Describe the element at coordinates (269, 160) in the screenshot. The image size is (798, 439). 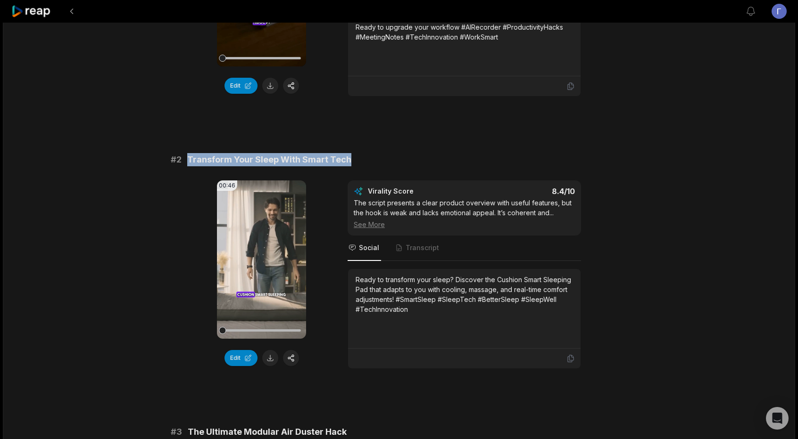
I see `span: Transform Your Sleep With Smart Tech` at that location.